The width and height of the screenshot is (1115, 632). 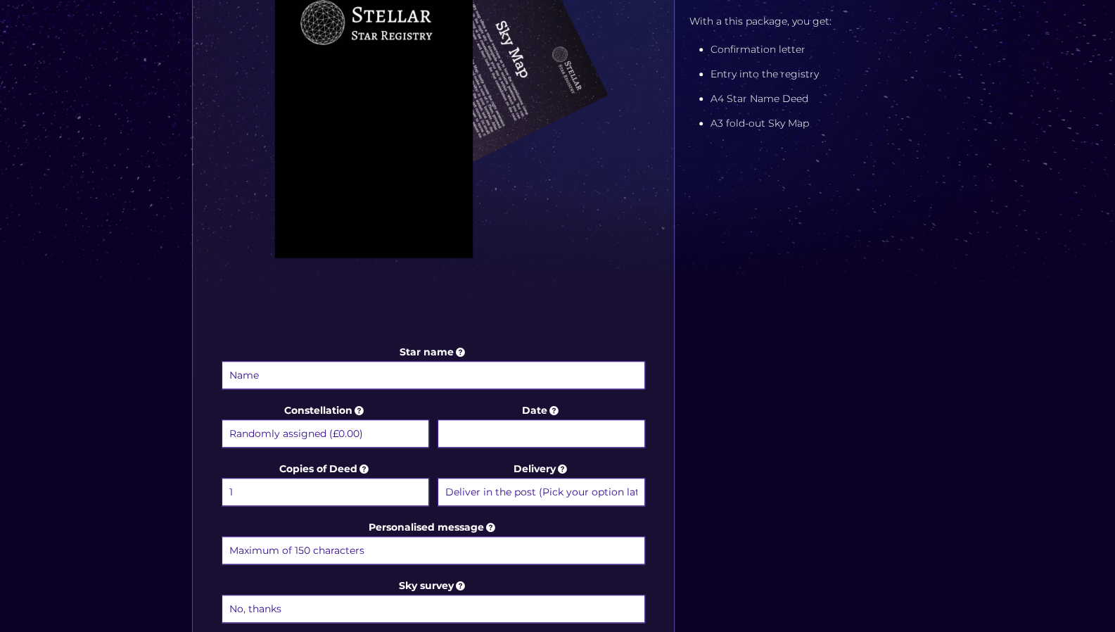 What do you see at coordinates (541, 434) in the screenshot?
I see `input: Date` at bounding box center [541, 434].